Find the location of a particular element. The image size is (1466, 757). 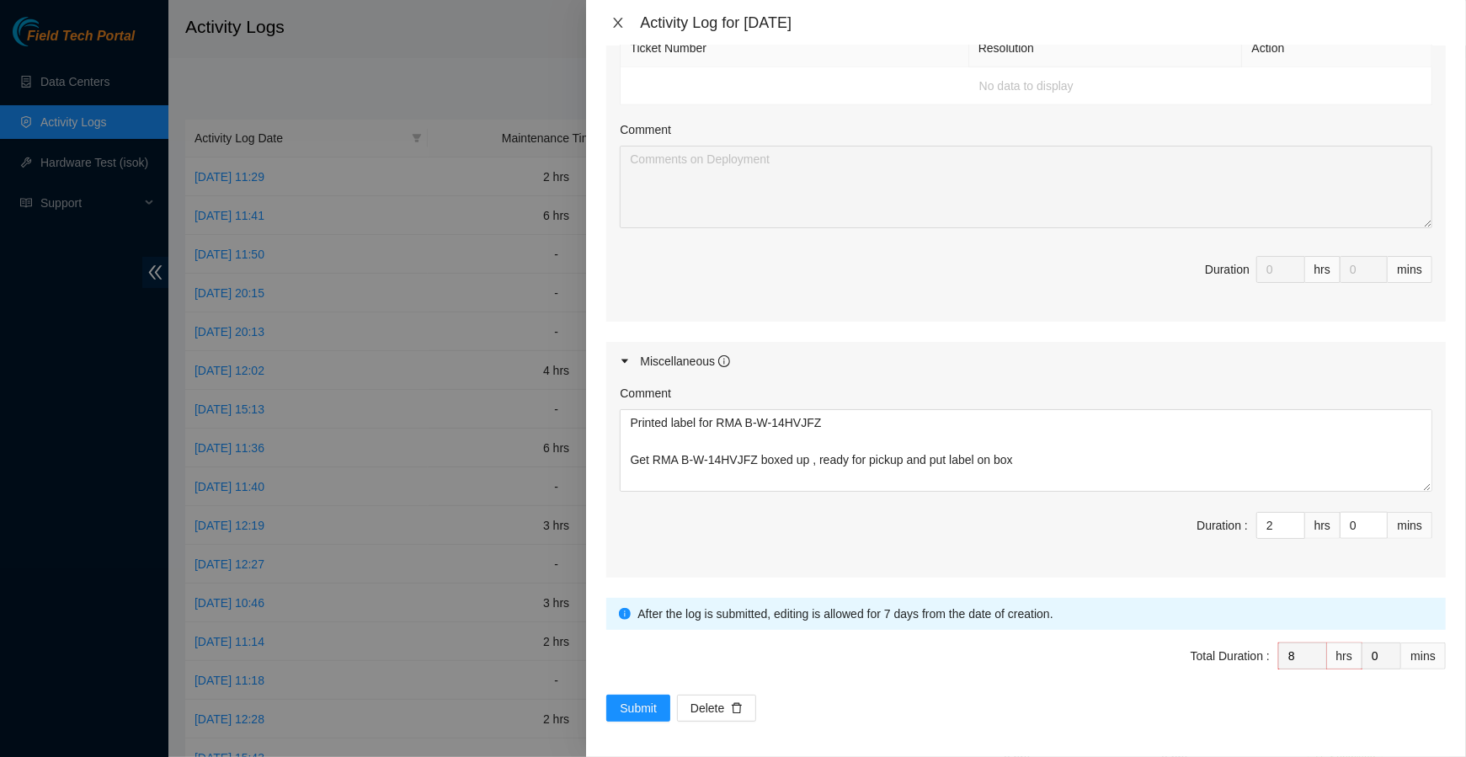

td: No data to display is located at coordinates (1026, 86).